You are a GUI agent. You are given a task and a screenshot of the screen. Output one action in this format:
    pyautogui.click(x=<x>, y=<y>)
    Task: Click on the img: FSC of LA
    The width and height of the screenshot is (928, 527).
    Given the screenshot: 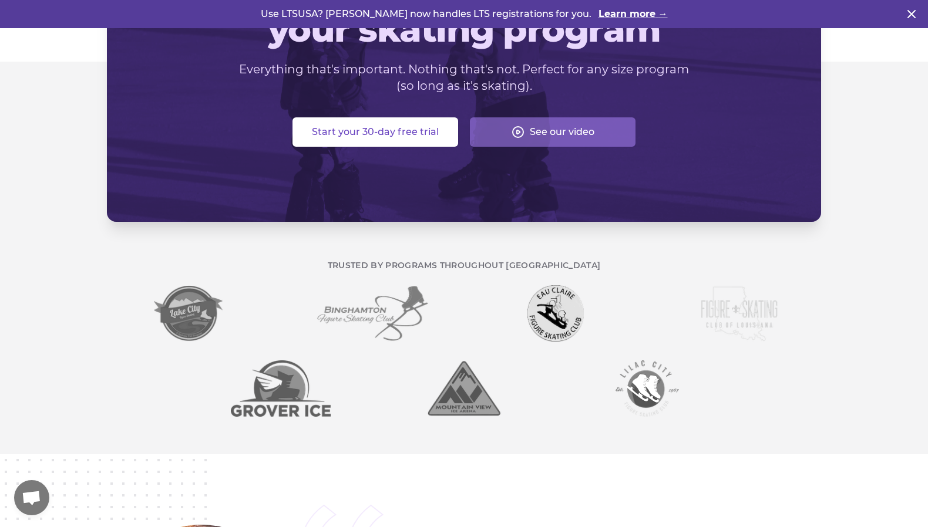 What is the action you would take?
    pyautogui.click(x=738, y=313)
    